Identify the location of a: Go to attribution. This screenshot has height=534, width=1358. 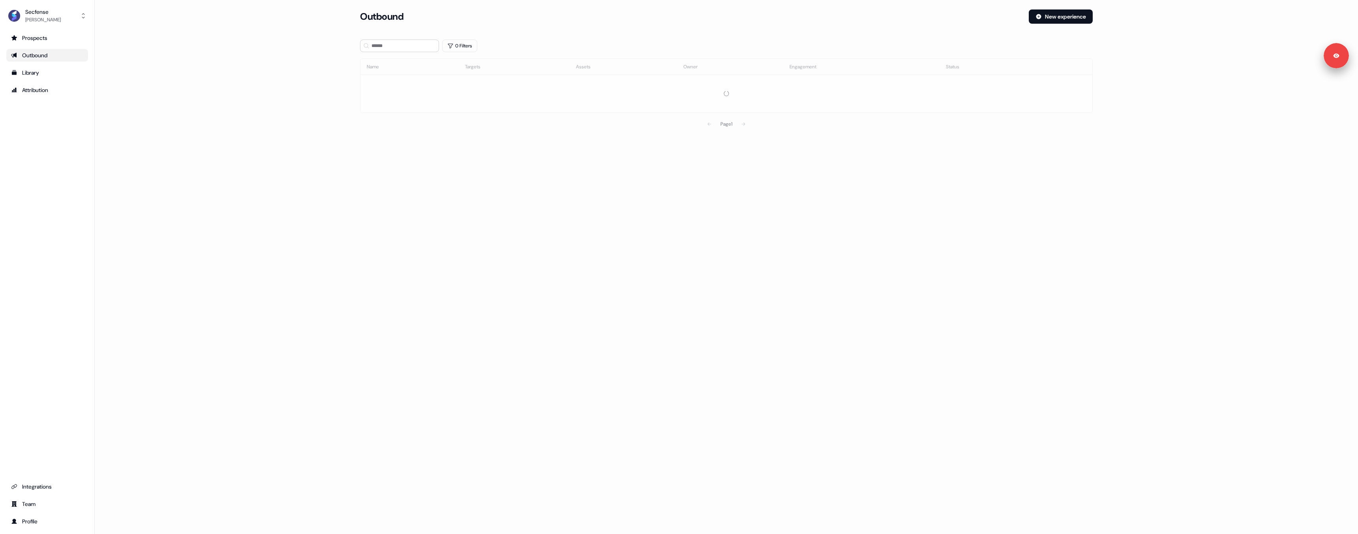
(47, 90).